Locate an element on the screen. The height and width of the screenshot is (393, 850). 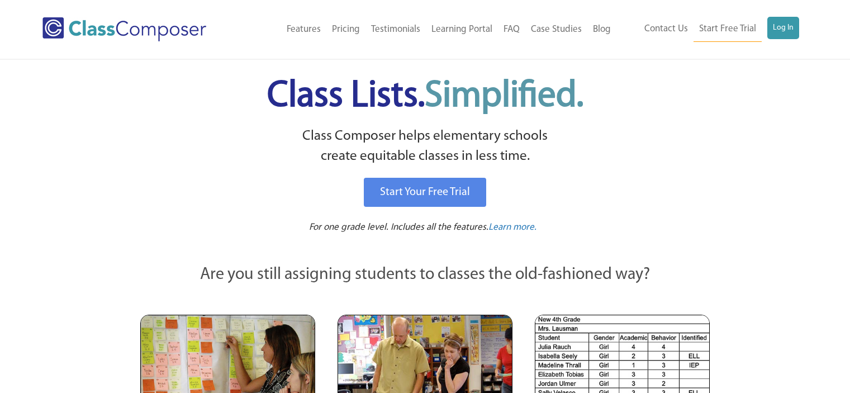
a: Learning Portal is located at coordinates (462, 30).